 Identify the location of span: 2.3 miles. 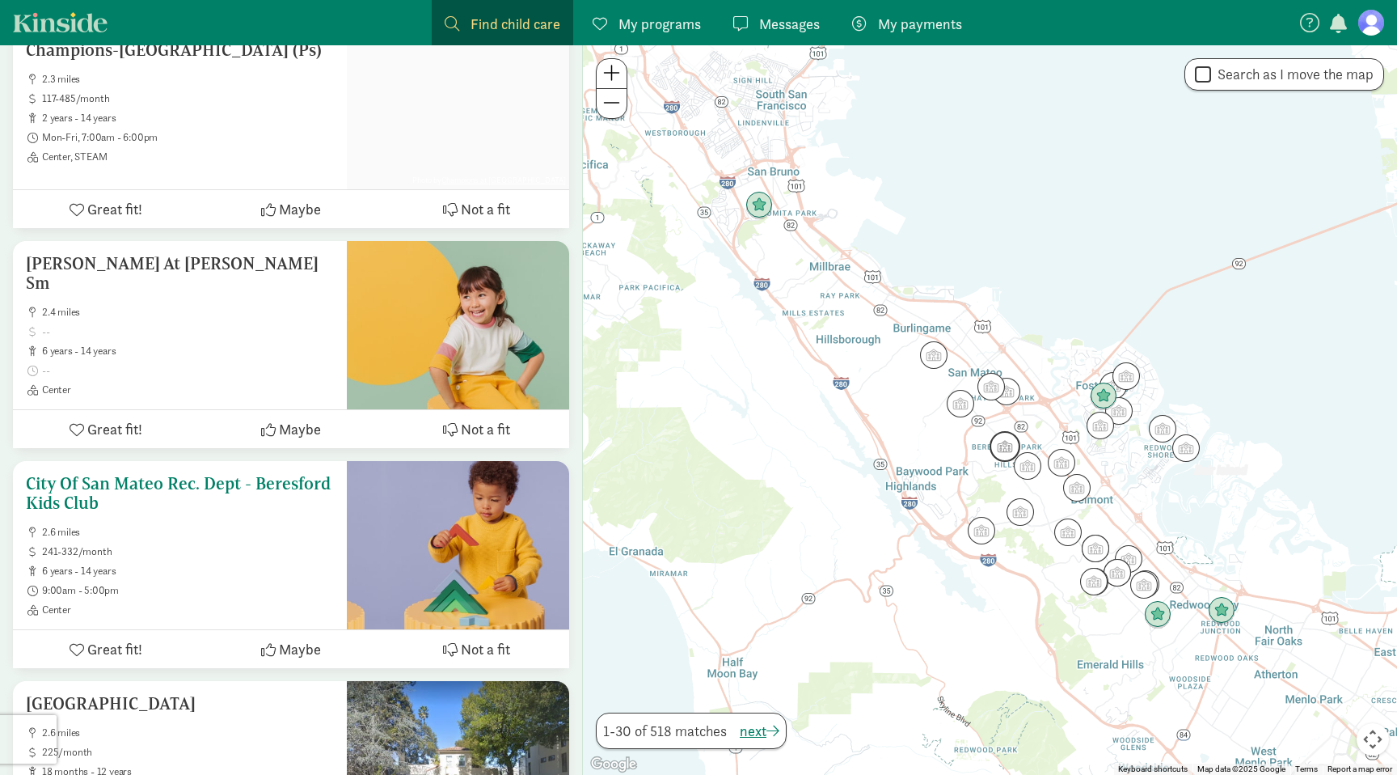
(188, 79).